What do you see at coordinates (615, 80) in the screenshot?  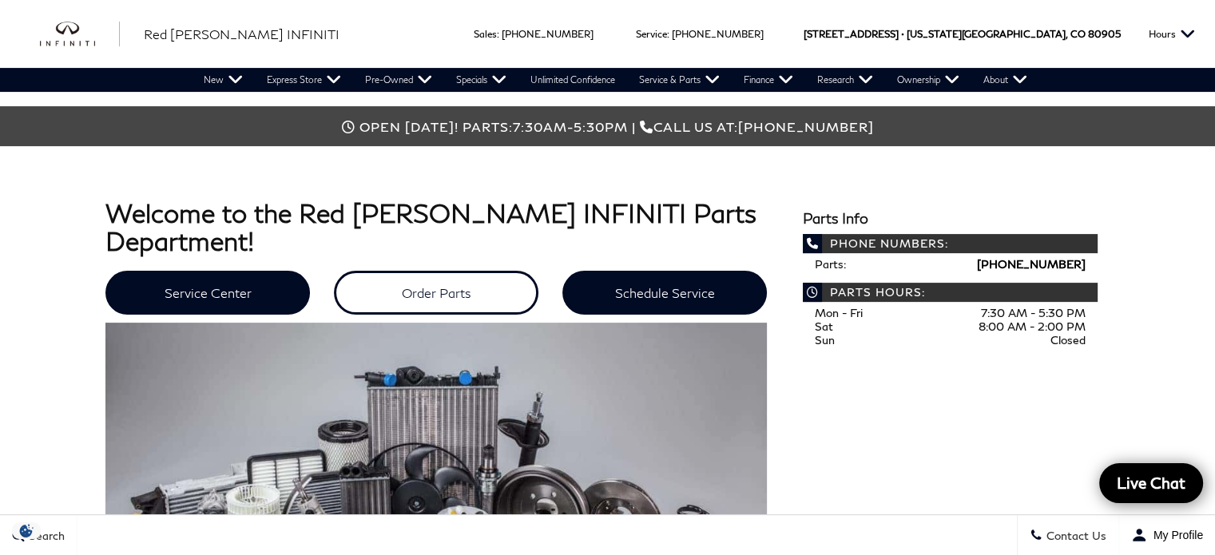 I see `nav: Main Navigation` at bounding box center [615, 80].